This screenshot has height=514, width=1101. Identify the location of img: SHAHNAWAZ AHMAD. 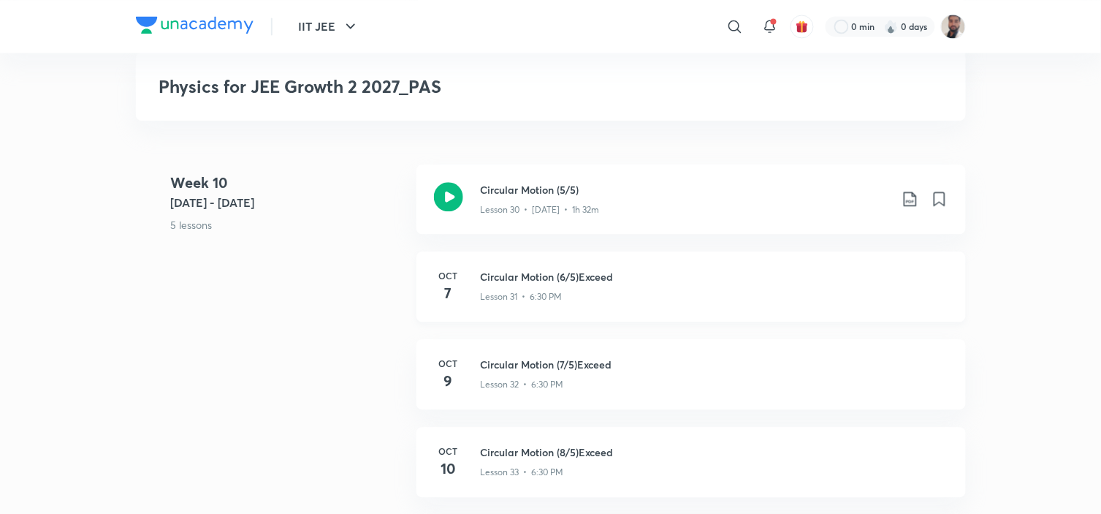
(953, 26).